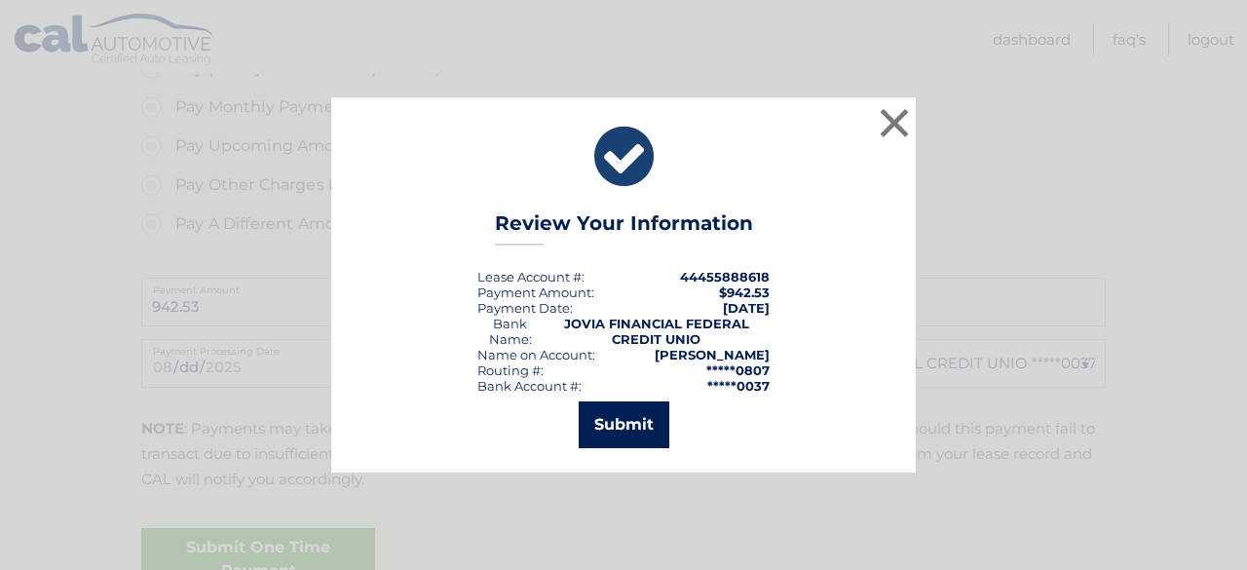  I want to click on span: Payment Date, so click(523, 308).